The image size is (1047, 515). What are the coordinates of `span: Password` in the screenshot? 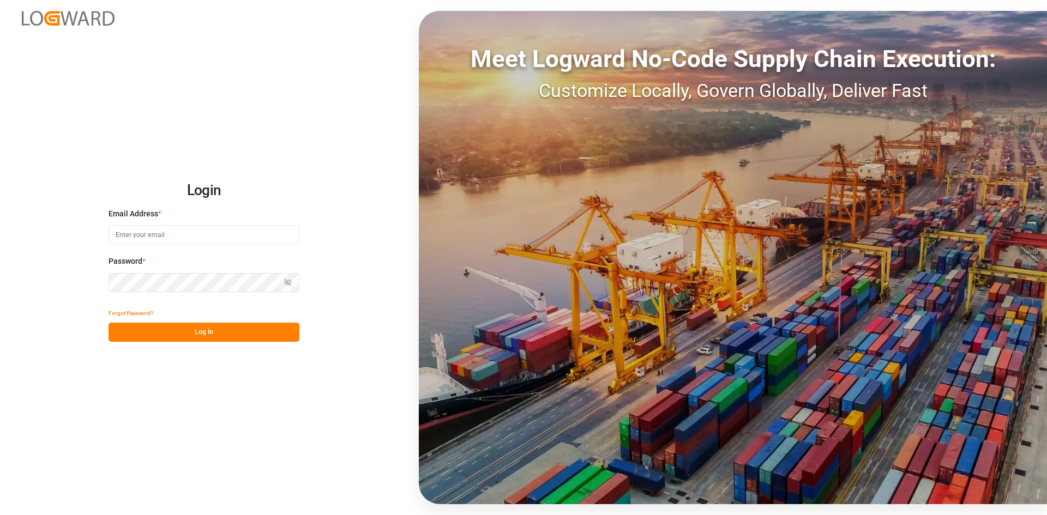 It's located at (125, 261).